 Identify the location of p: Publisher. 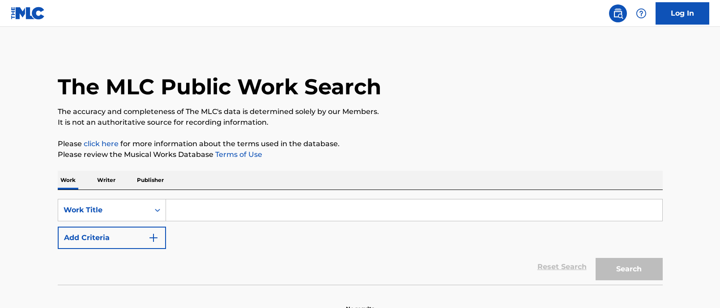
(150, 180).